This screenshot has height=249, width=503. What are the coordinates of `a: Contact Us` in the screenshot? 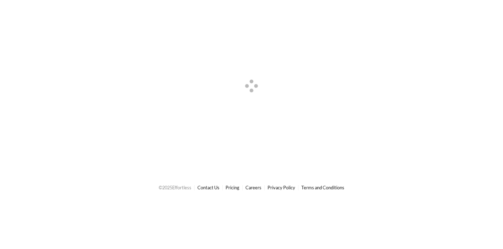 It's located at (209, 188).